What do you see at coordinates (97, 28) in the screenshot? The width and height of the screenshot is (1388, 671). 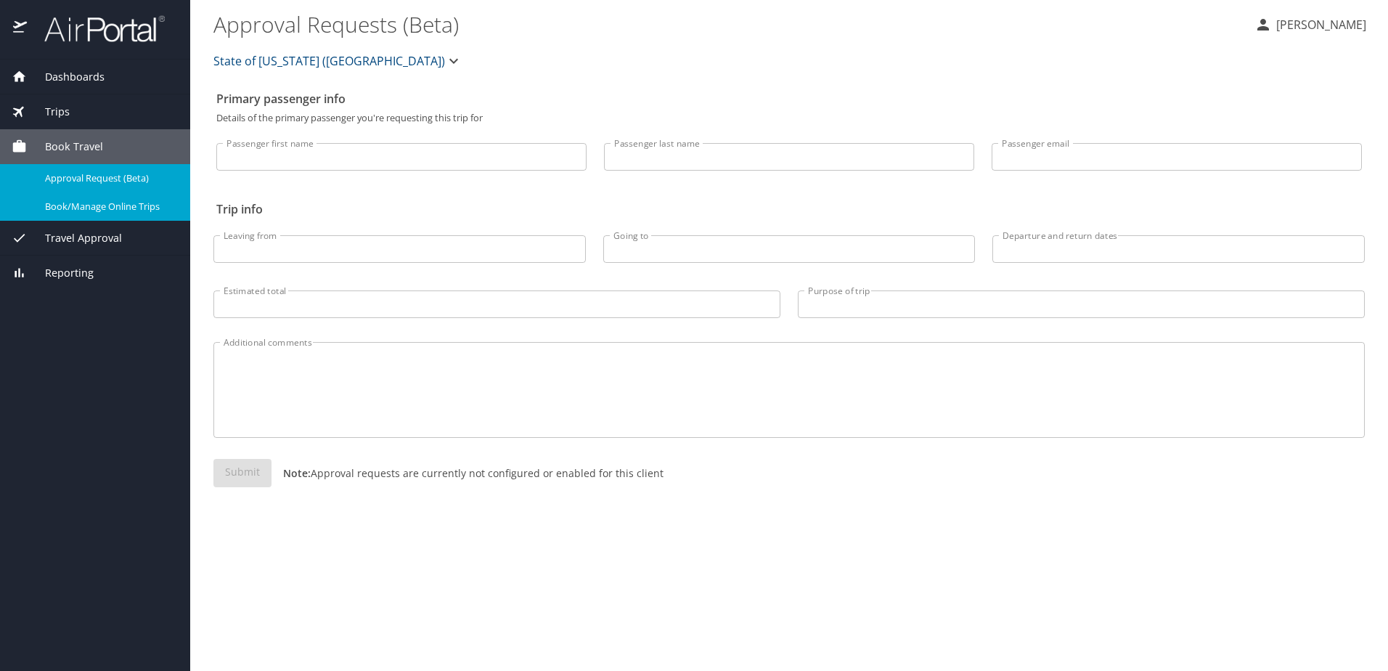 I see `img: airportal-logo.png` at bounding box center [97, 28].